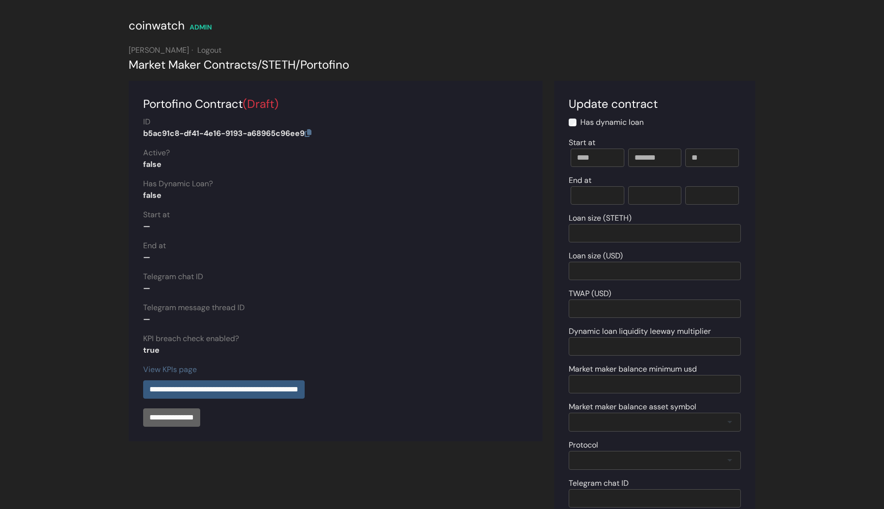  Describe the element at coordinates (596, 256) in the screenshot. I see `label: Loan size (USD)` at that location.